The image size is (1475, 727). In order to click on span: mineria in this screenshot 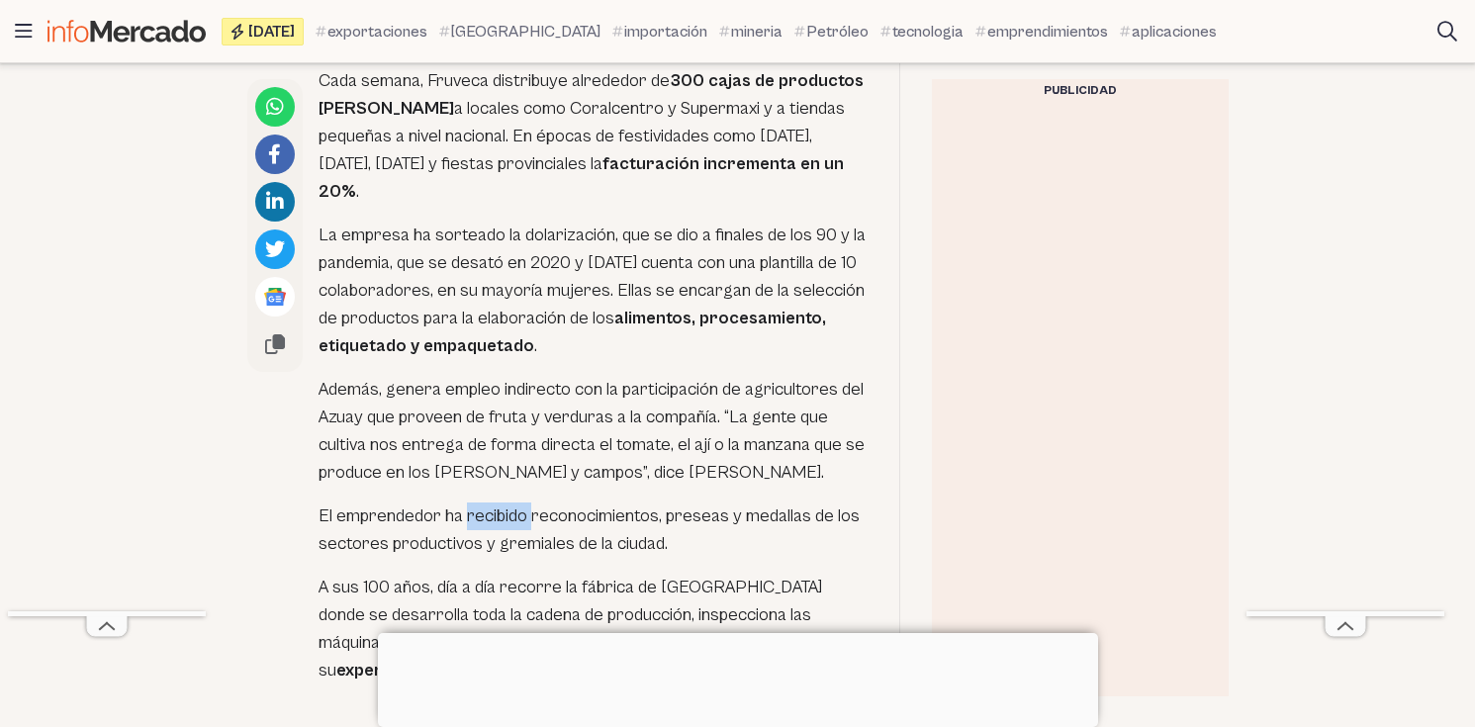, I will do `click(757, 32)`.